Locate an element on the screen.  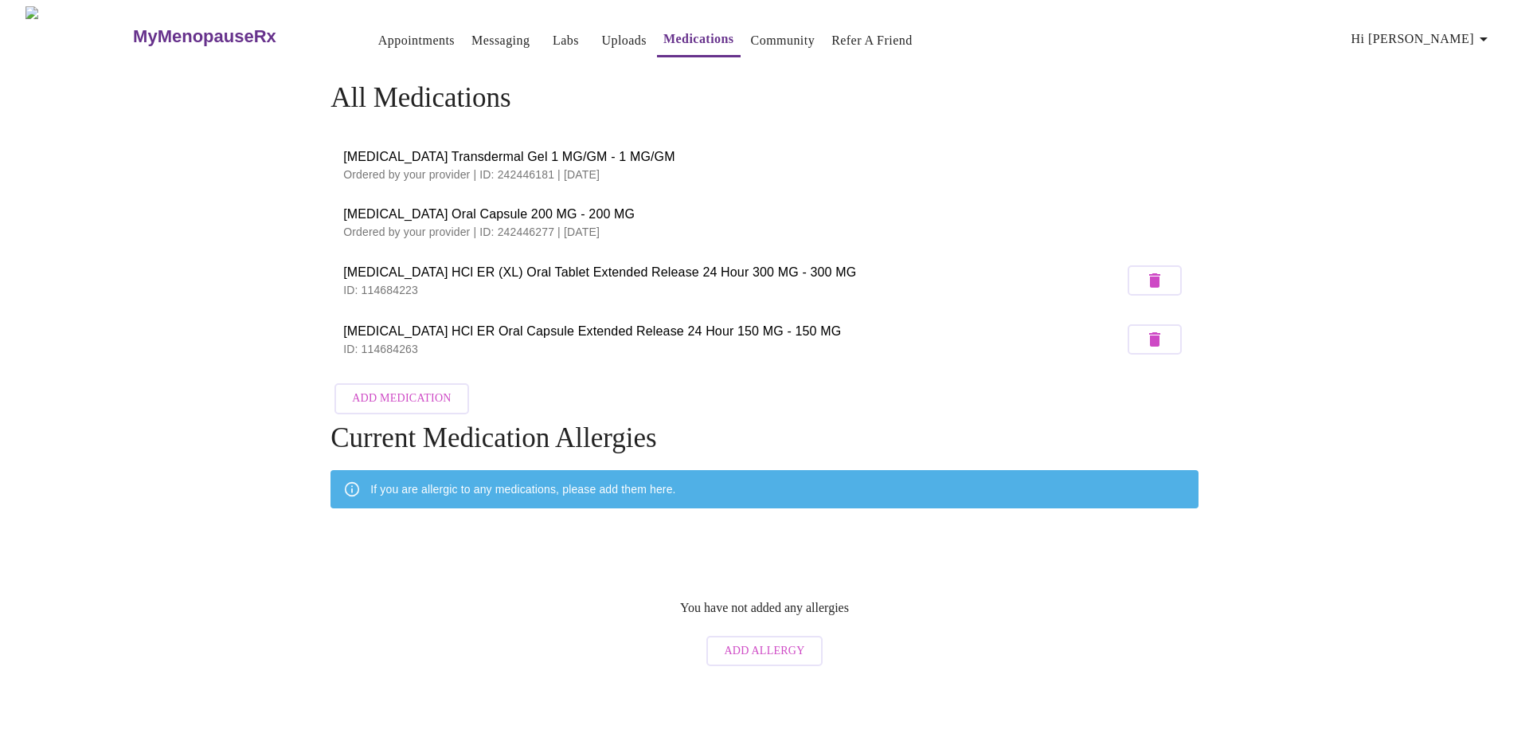
a: Medications is located at coordinates (698, 39).